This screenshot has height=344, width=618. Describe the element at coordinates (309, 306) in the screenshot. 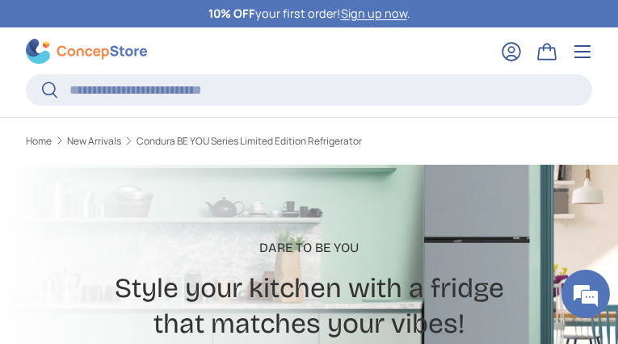

I see `h2: Style your kitchen with a fridge that matches your vibes!` at that location.